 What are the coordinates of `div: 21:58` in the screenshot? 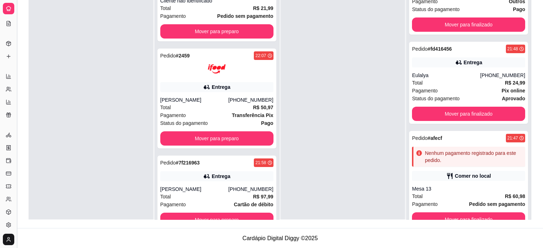 It's located at (261, 163).